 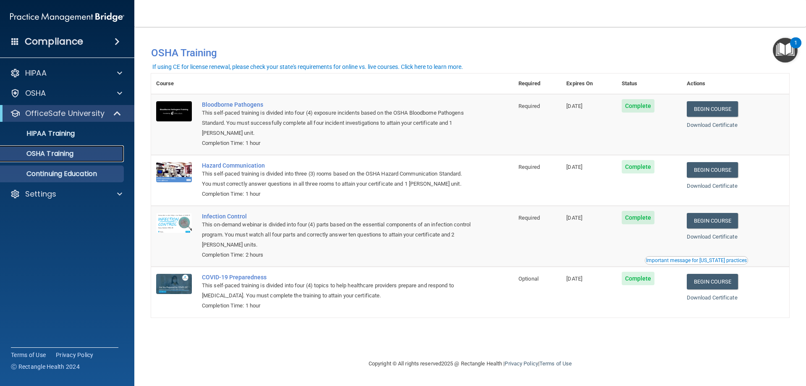 What do you see at coordinates (336, 277) in the screenshot?
I see `a: COVID-19 Preparedness` at bounding box center [336, 277].